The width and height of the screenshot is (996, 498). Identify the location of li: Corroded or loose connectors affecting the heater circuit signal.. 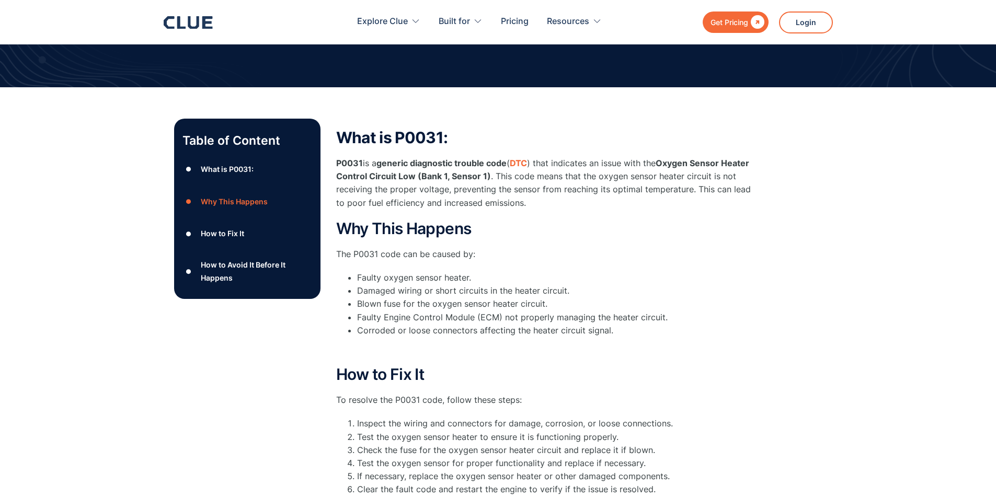
(556, 330).